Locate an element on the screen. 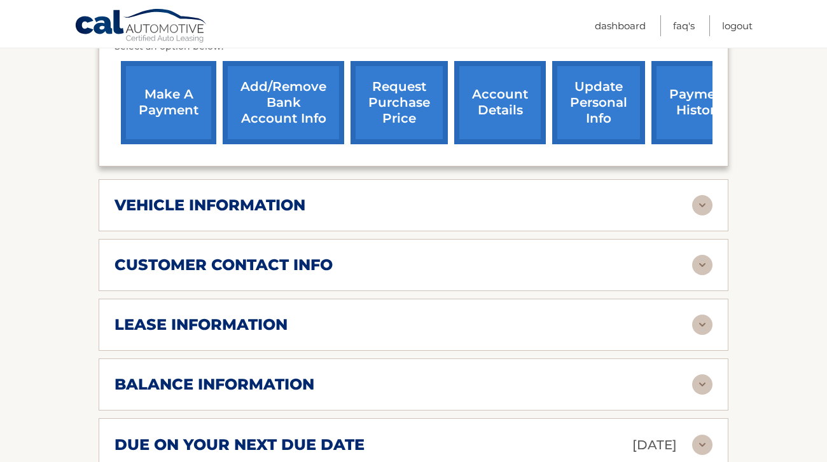 The width and height of the screenshot is (827, 462). a: Dashboard is located at coordinates (620, 25).